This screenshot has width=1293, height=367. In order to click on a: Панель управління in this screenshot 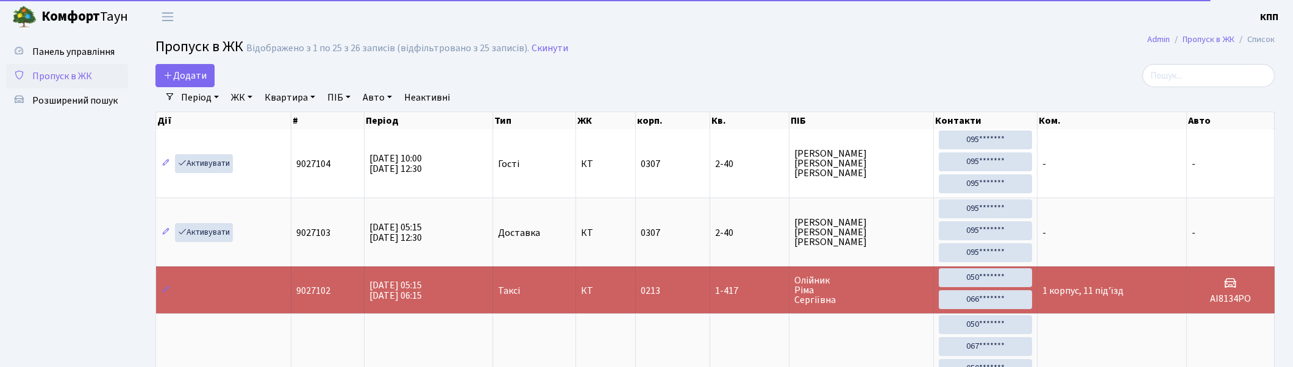, I will do `click(67, 52)`.